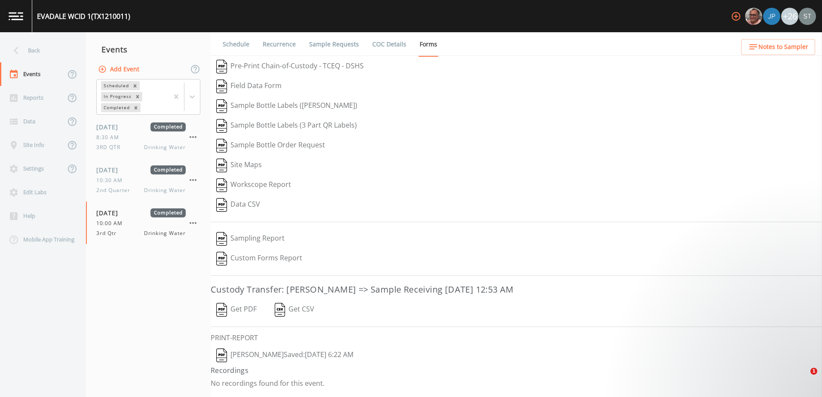 This screenshot has height=397, width=822. Describe the element at coordinates (389, 44) in the screenshot. I see `a: COC Details` at that location.